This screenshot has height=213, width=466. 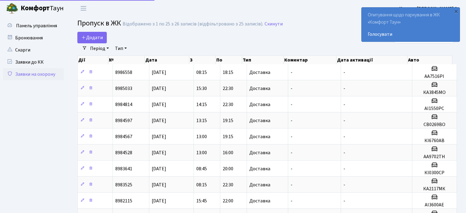 What do you see at coordinates (124, 105) in the screenshot?
I see `span: 8984814` at bounding box center [124, 105].